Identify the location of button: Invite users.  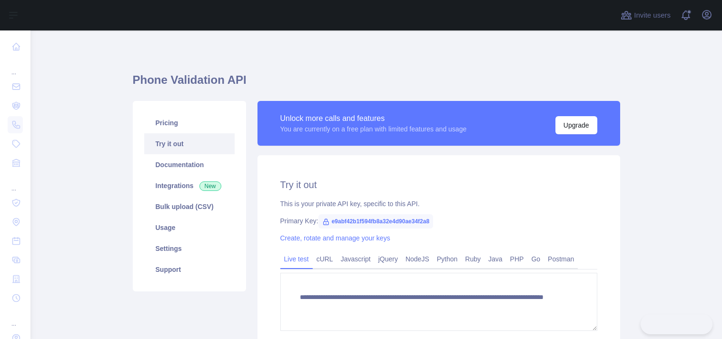
(646, 15).